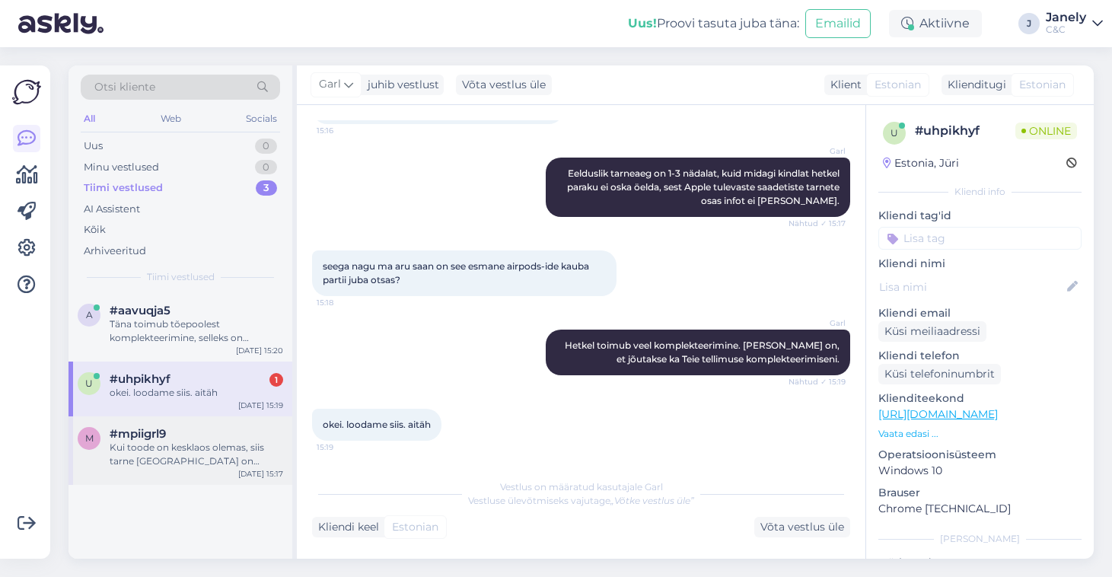 The width and height of the screenshot is (1112, 577). What do you see at coordinates (125, 87) in the screenshot?
I see `span: Otsi kliente` at bounding box center [125, 87].